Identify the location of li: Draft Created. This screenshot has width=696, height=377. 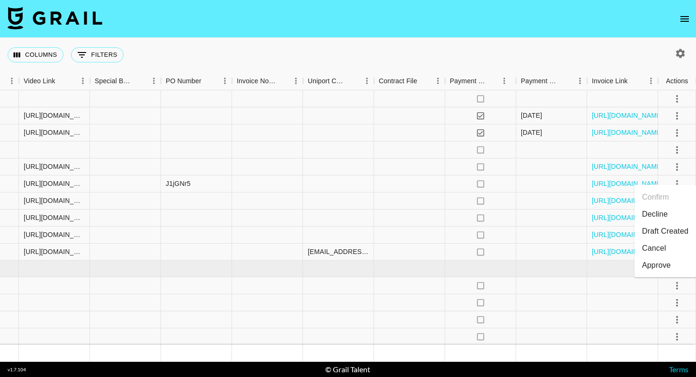
(665, 231).